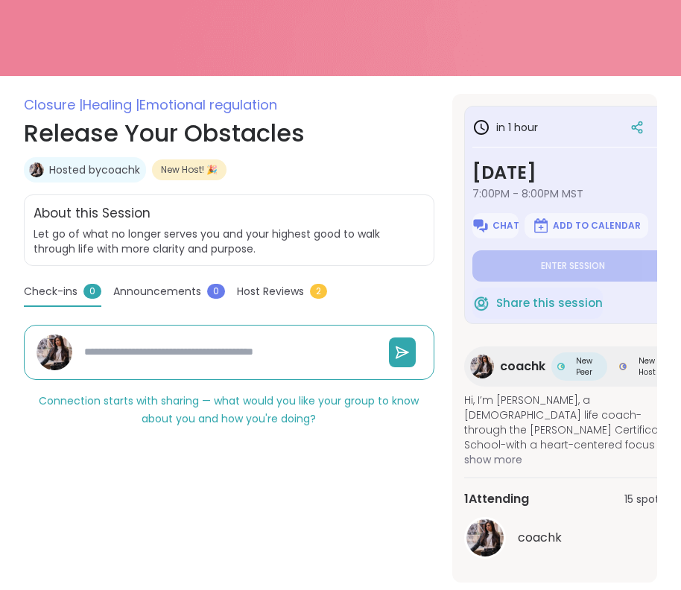 The width and height of the screenshot is (681, 590). What do you see at coordinates (495, 226) in the screenshot?
I see `button: Chat` at bounding box center [495, 226].